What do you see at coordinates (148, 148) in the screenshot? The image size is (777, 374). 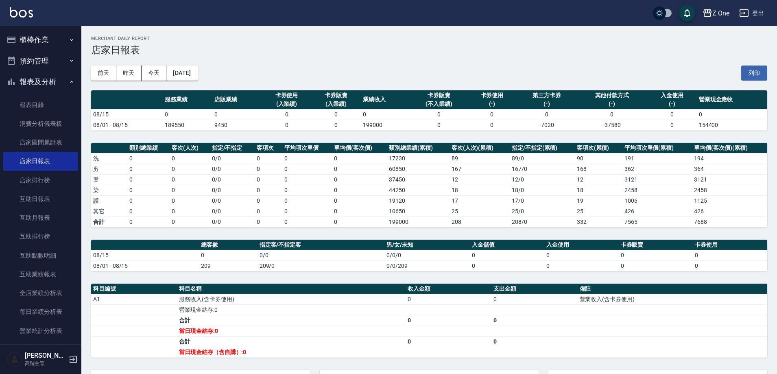 I see `th: 類別總業績` at bounding box center [148, 148].